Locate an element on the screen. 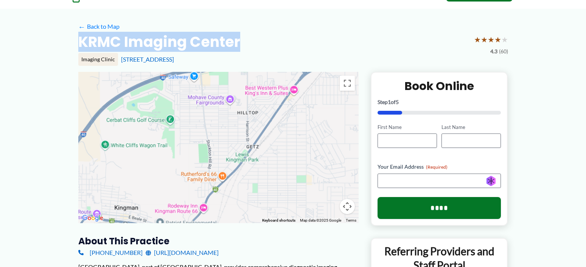  span: (60) is located at coordinates (504, 51).